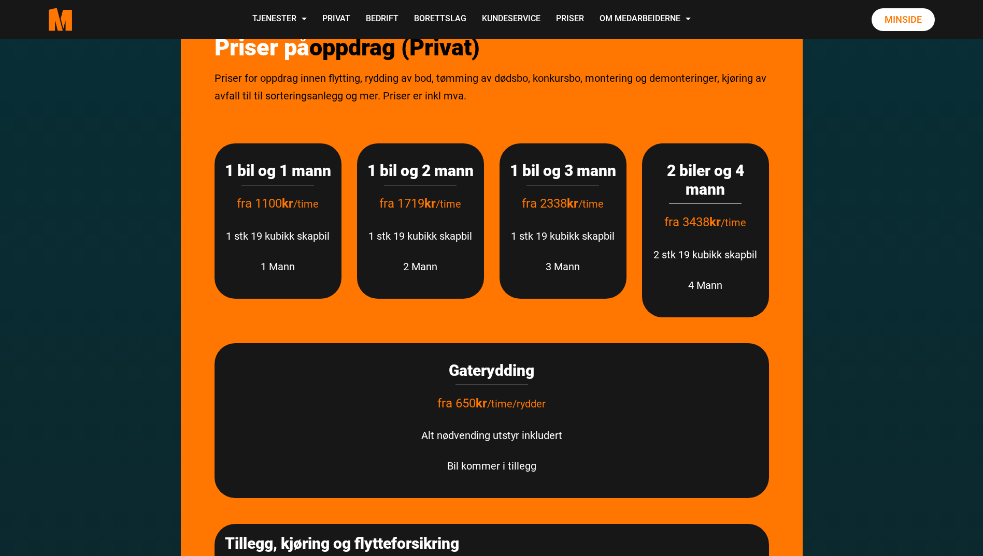 Image resolution: width=983 pixels, height=556 pixels. I want to click on h3: 1 bil og 1 mann, so click(278, 171).